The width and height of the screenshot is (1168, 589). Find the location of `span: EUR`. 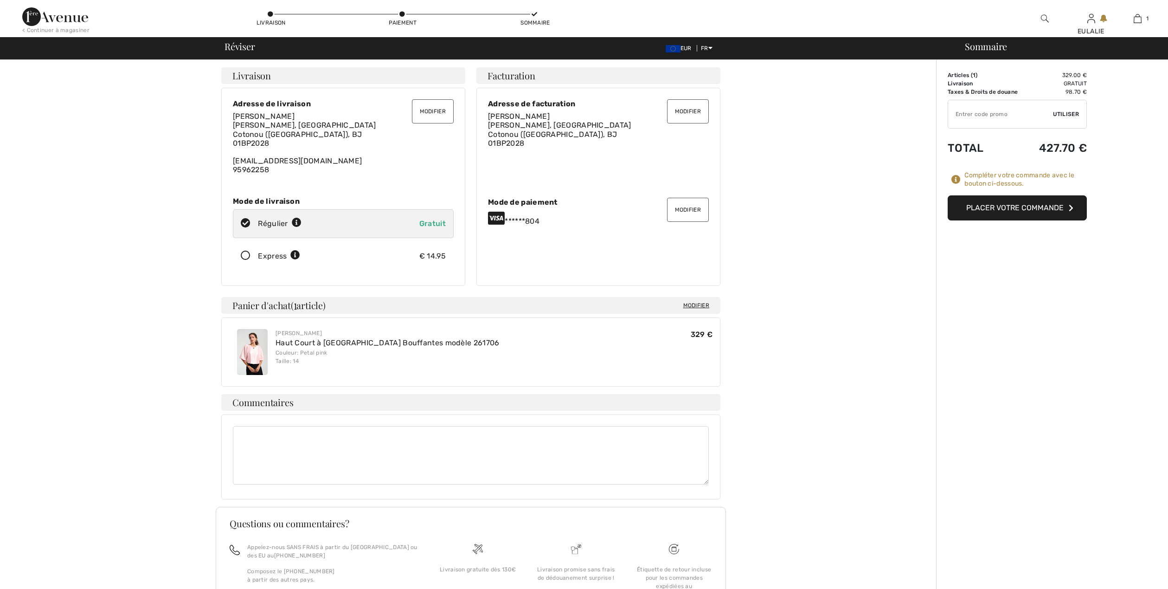

span: EUR is located at coordinates (681, 48).